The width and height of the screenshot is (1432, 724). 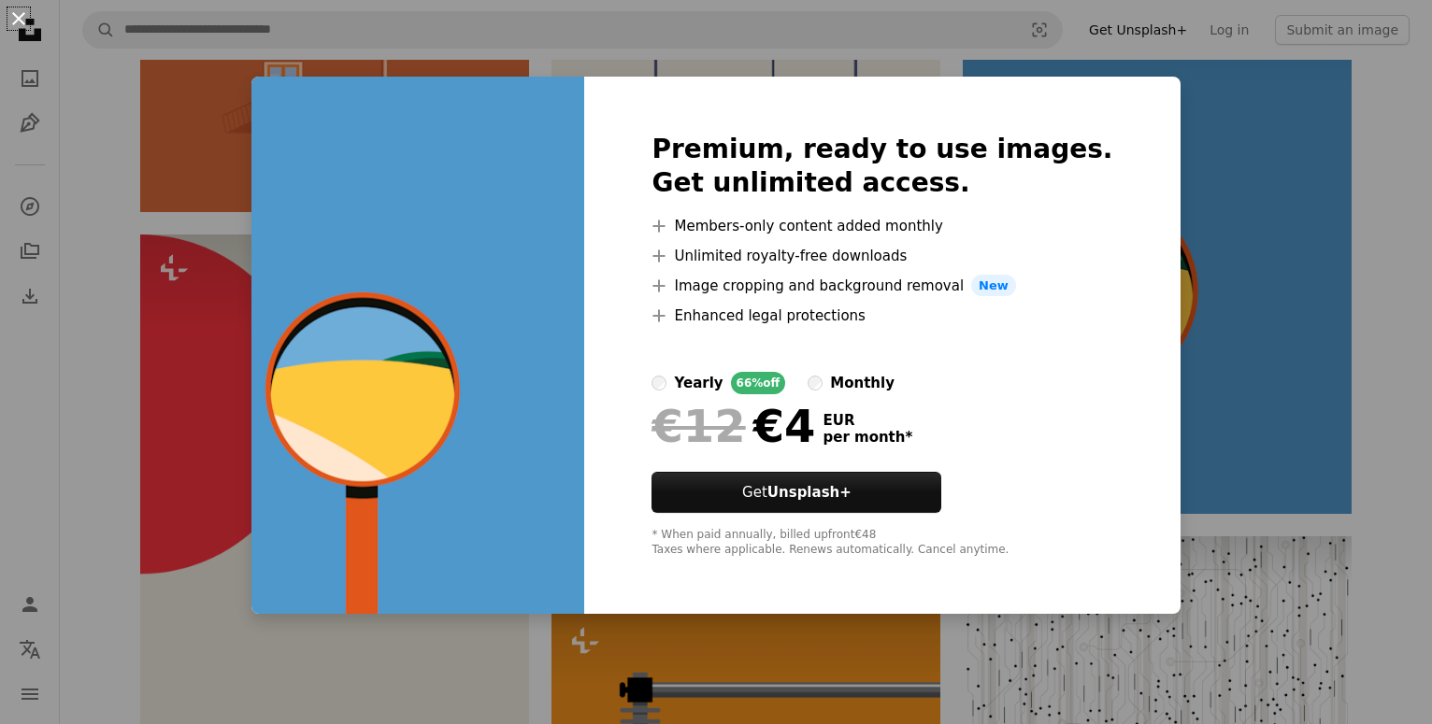 What do you see at coordinates (881, 166) in the screenshot?
I see `h2: Premium, ready to use images. Get unlimited access.` at bounding box center [881, 166].